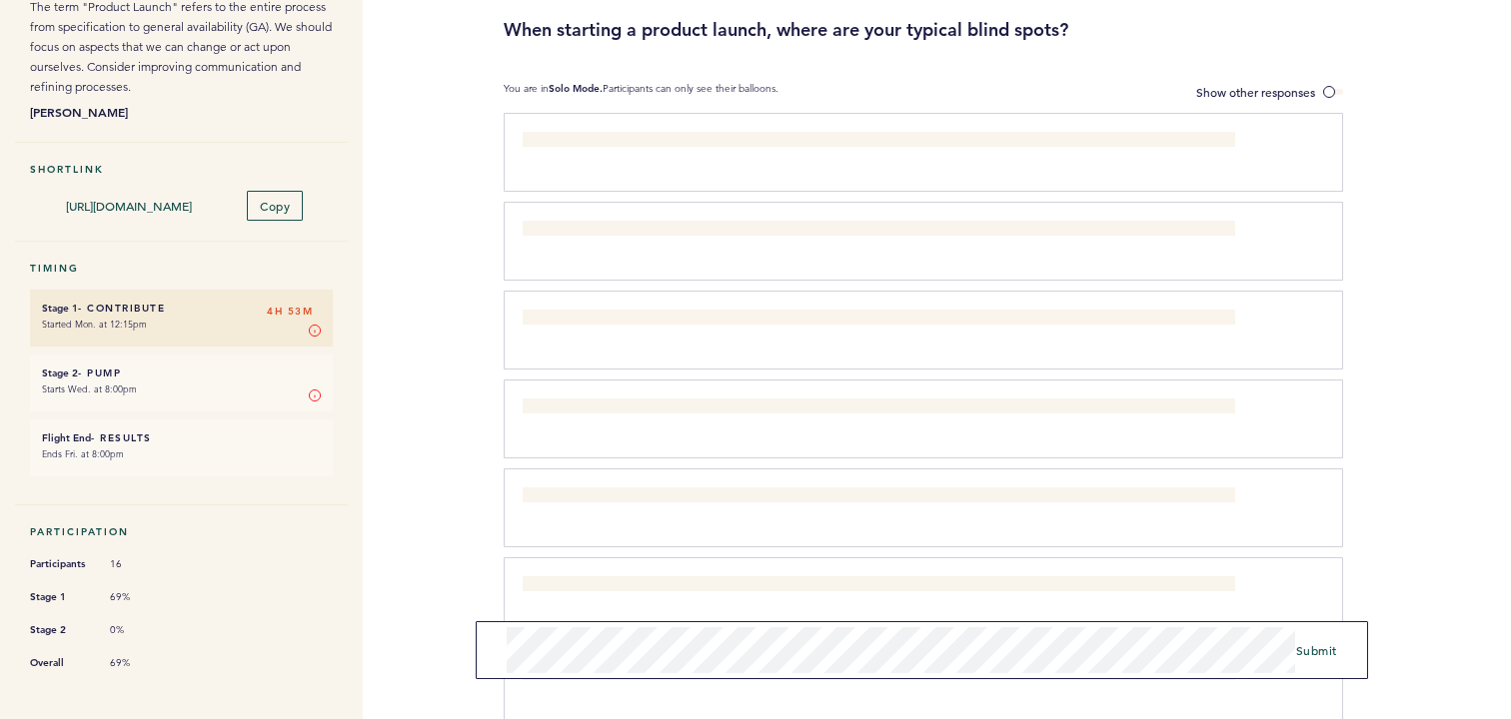 Image resolution: width=1511 pixels, height=719 pixels. Describe the element at coordinates (774, 498) in the screenshot. I see `span: Why the product/feature was developed, and what exactly we are trying to accomplish with it.` at that location.